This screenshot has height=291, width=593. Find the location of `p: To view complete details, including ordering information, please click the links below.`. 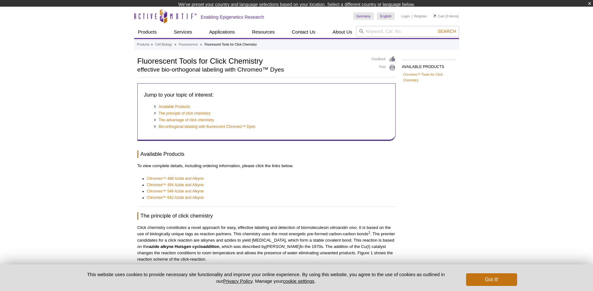

p: To view complete details, including ordering information, please click the links below. is located at coordinates (266, 166).